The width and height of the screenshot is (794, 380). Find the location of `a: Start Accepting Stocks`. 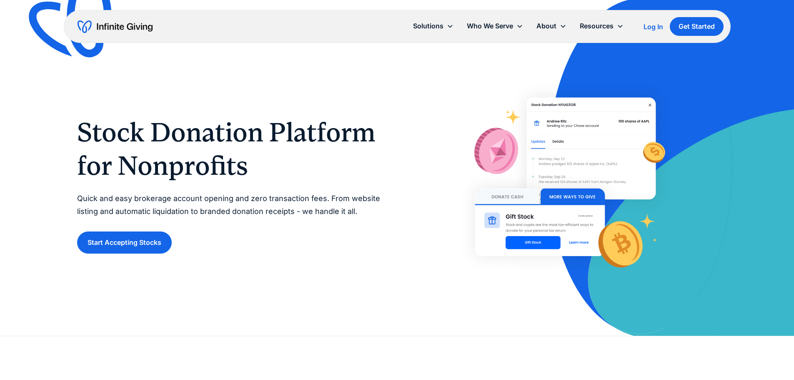

a: Start Accepting Stocks is located at coordinates (124, 242).